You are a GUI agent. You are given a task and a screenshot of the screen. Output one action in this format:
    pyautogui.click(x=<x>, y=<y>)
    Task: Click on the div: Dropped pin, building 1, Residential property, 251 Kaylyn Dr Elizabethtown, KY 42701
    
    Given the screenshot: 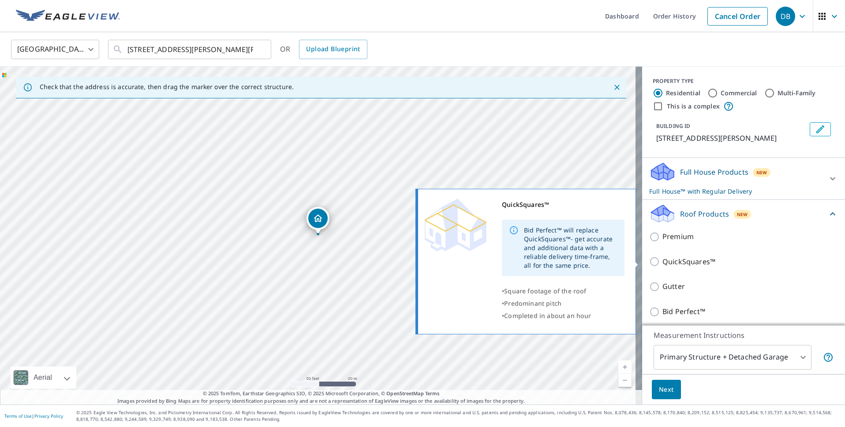 What is the action you would take?
    pyautogui.click(x=318, y=220)
    